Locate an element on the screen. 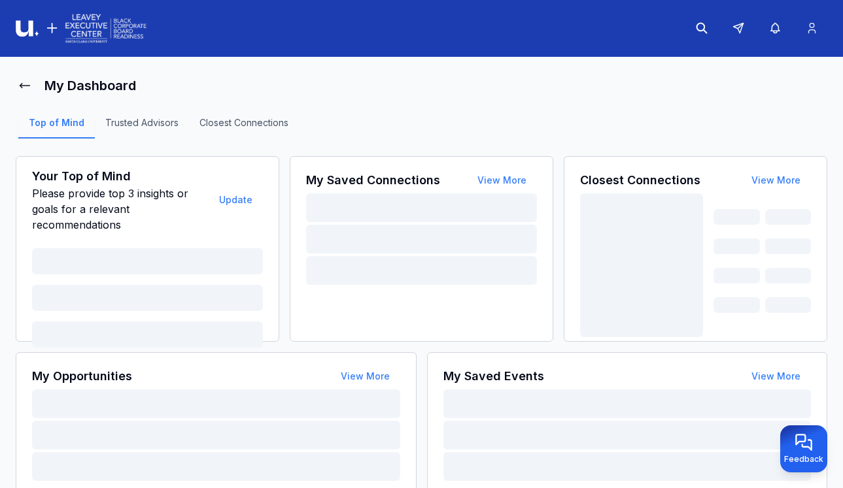 The width and height of the screenshot is (843, 488). h1: My Dashboard is located at coordinates (90, 86).